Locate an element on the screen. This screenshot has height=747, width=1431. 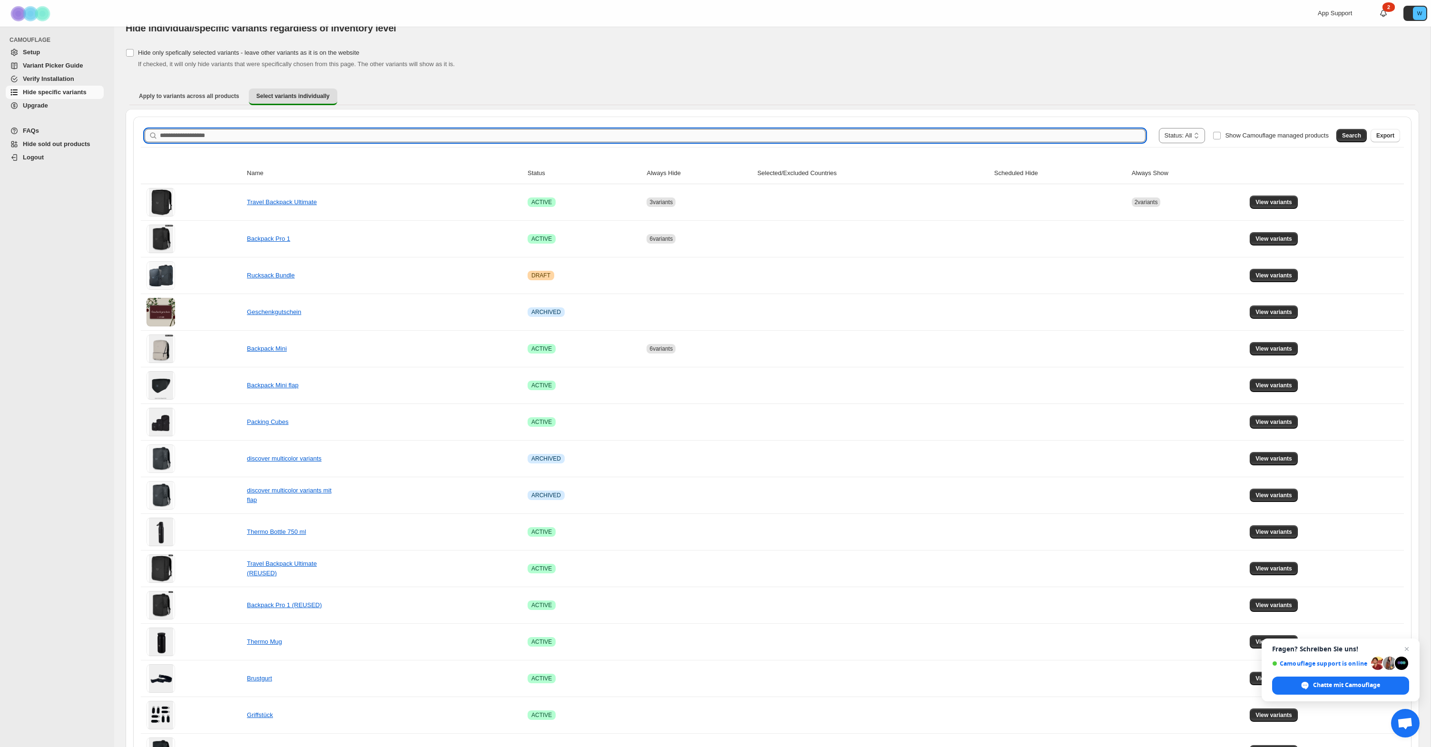
span: Chatte mit Camouflage is located at coordinates (1346, 685).